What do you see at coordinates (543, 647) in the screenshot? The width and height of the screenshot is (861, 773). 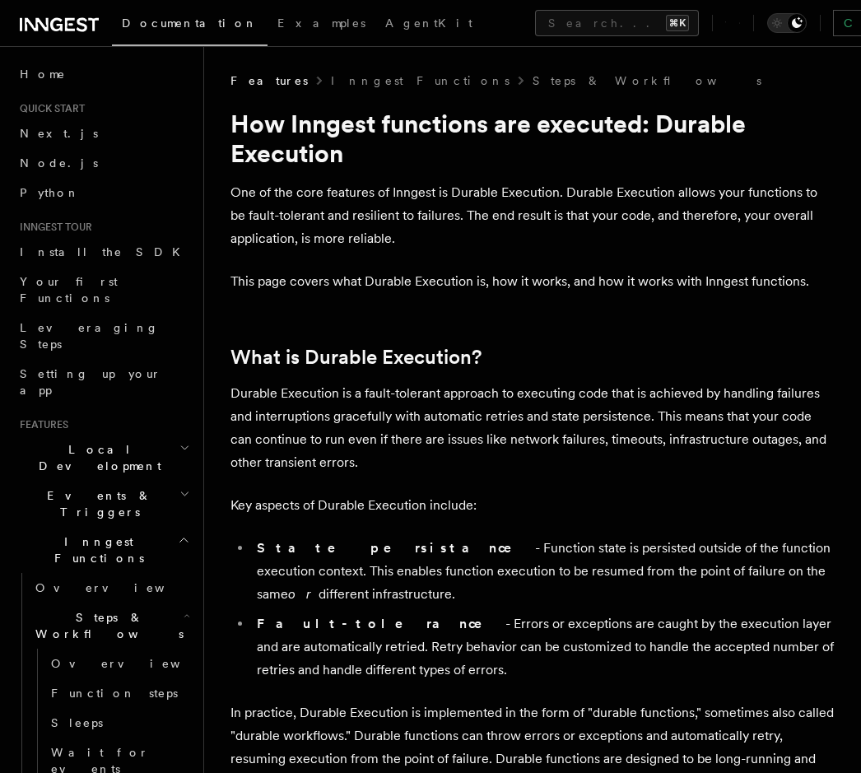 I see `li: - Errors or exceptions are caught by the execution layer and are automatically retried. Retry beh...` at bounding box center [543, 647].